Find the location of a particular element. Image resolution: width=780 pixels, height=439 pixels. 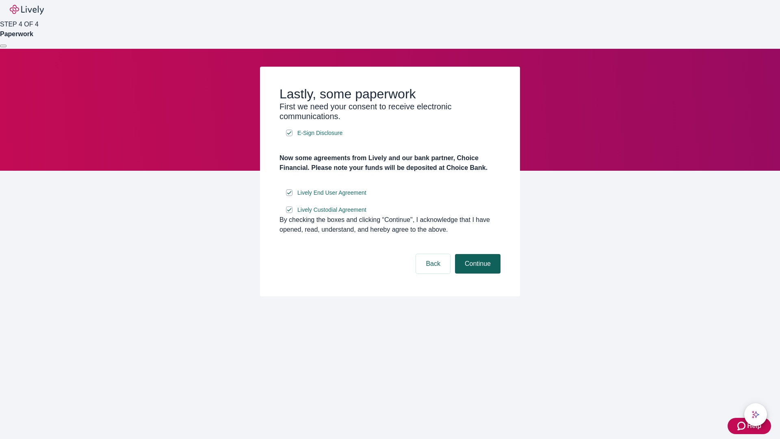

button: chat is located at coordinates (756, 414).